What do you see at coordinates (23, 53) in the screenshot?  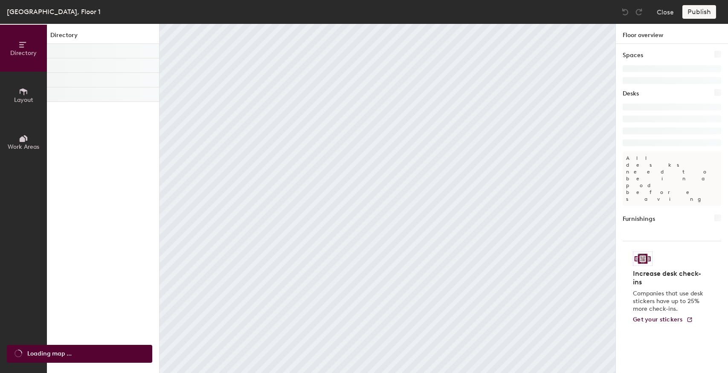 I see `span: Directory` at bounding box center [23, 53].